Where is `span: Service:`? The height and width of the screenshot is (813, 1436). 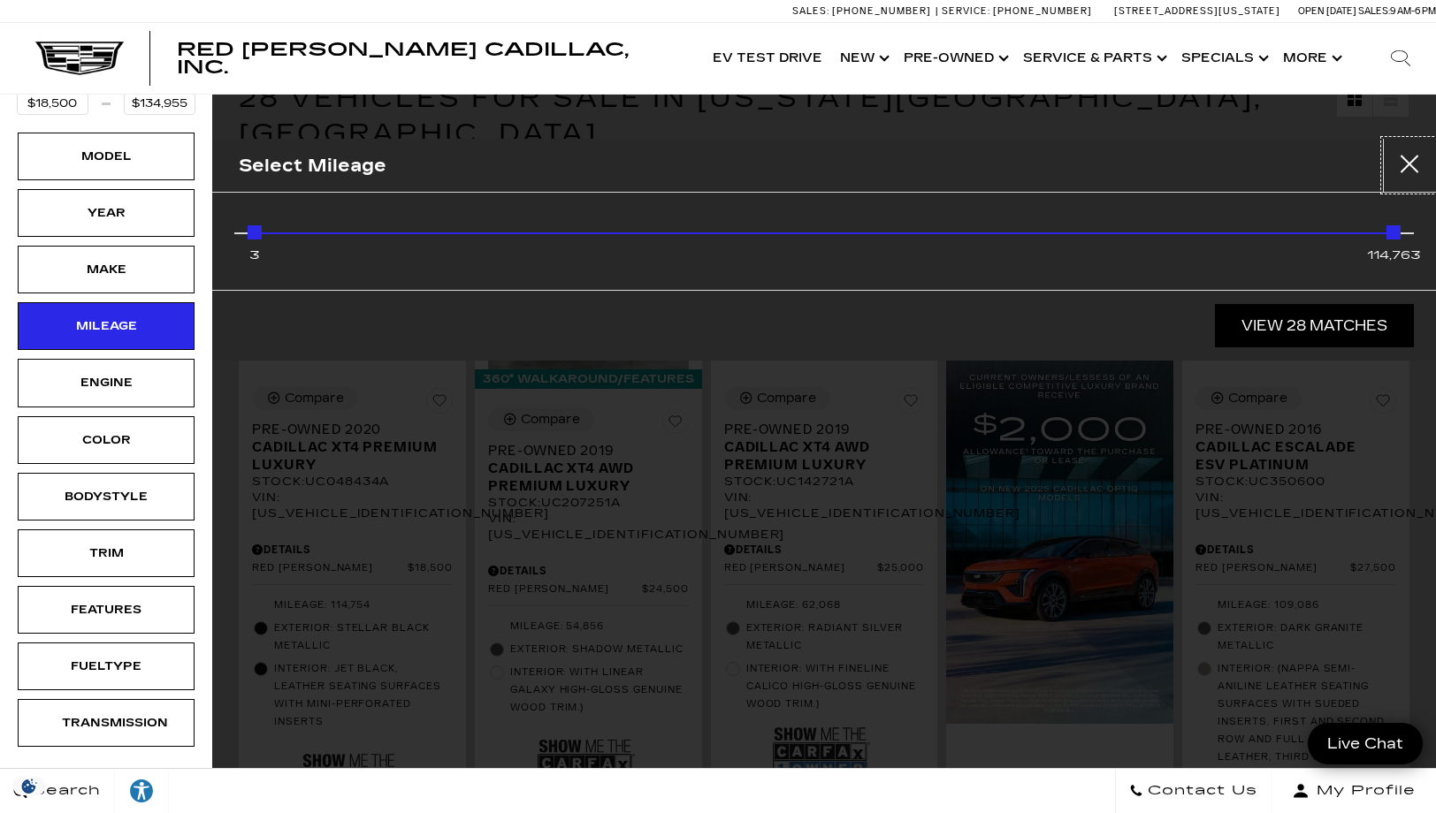 span: Service: is located at coordinates (965, 11).